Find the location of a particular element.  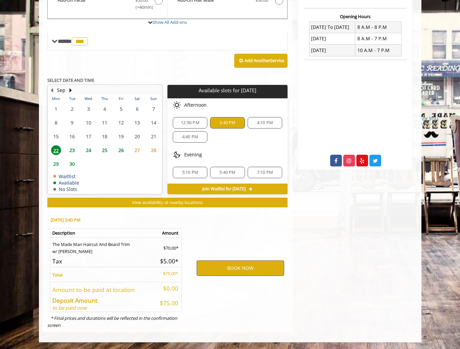

div: 5:40 PM is located at coordinates (227, 172).